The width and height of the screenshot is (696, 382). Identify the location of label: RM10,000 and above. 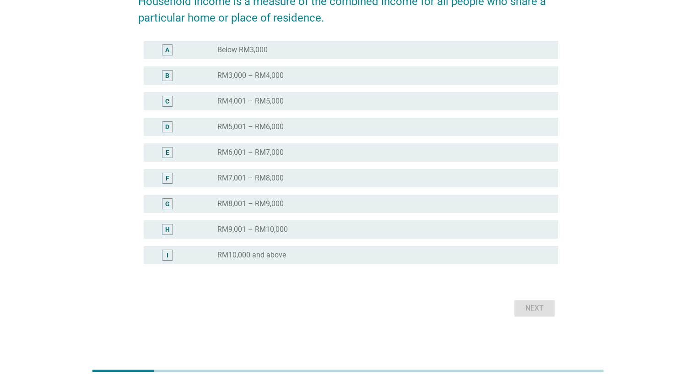
(252, 255).